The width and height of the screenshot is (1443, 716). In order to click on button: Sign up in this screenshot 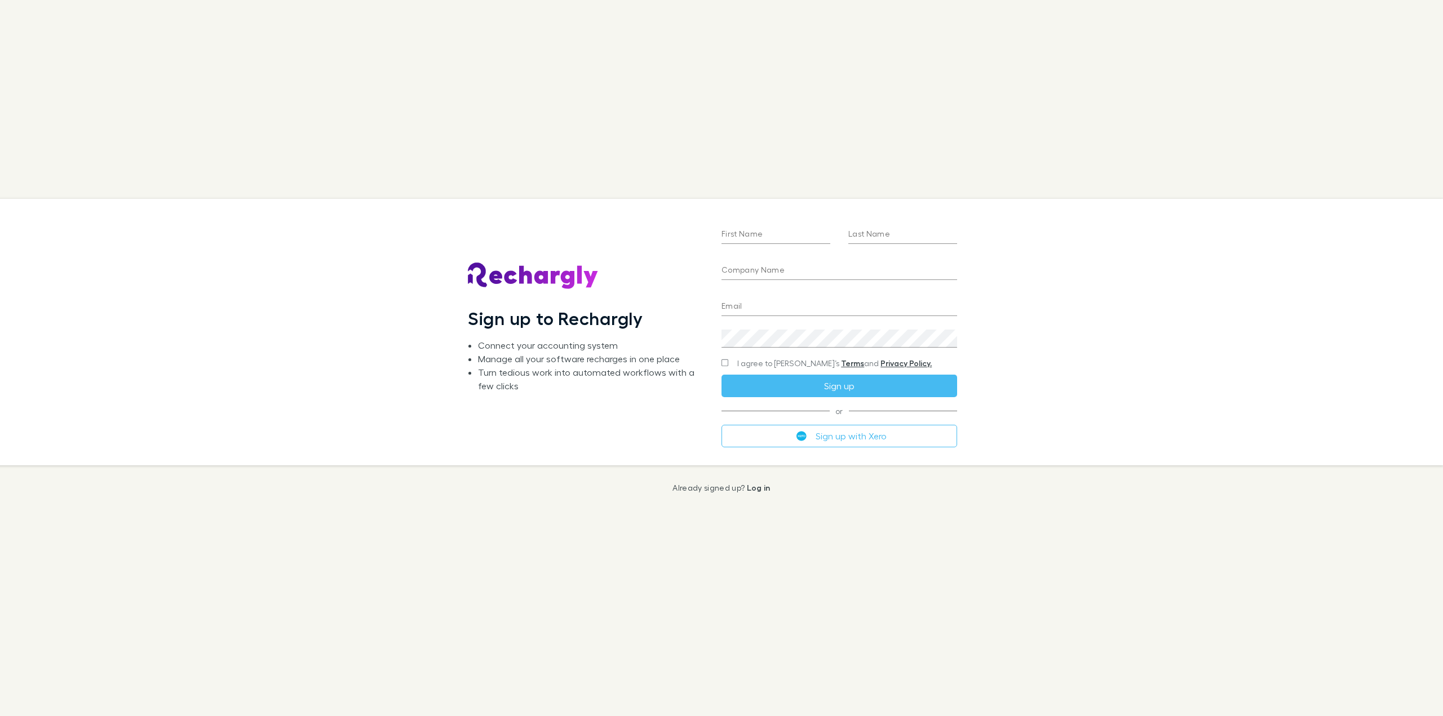, I will do `click(839, 386)`.